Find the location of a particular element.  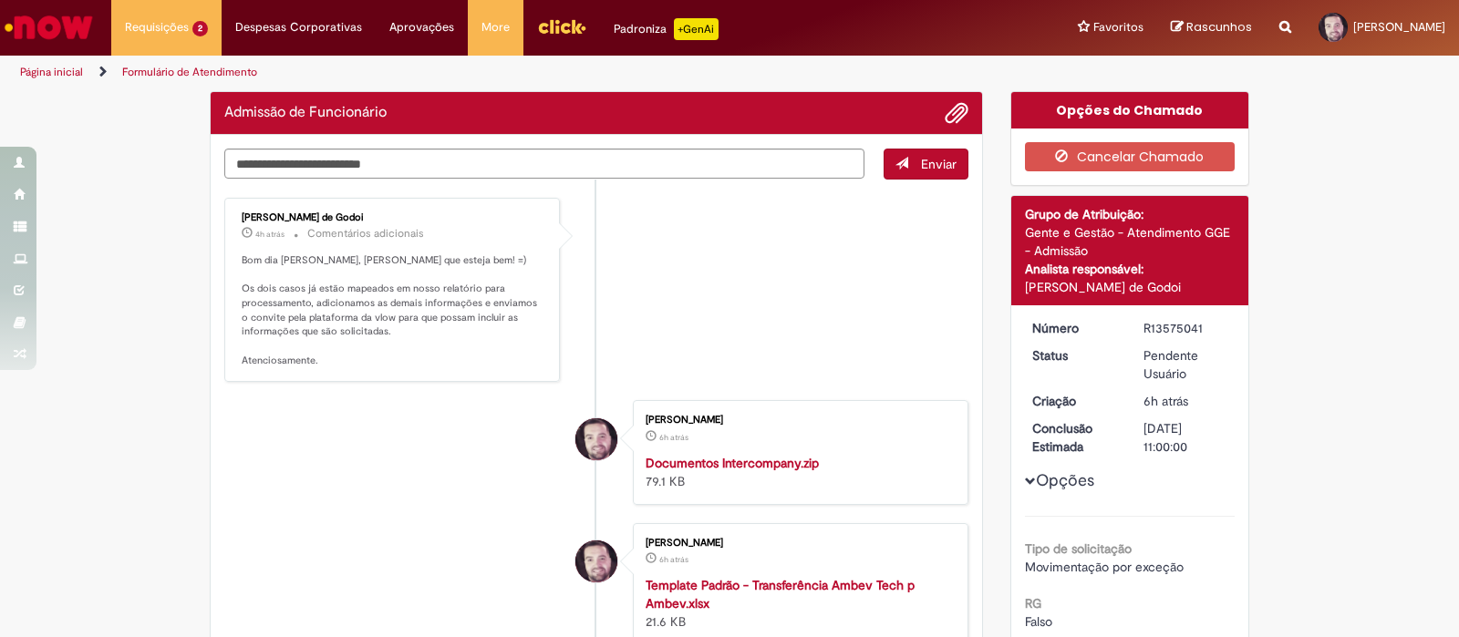

button: Cancelar Chamado is located at coordinates (1130, 157).